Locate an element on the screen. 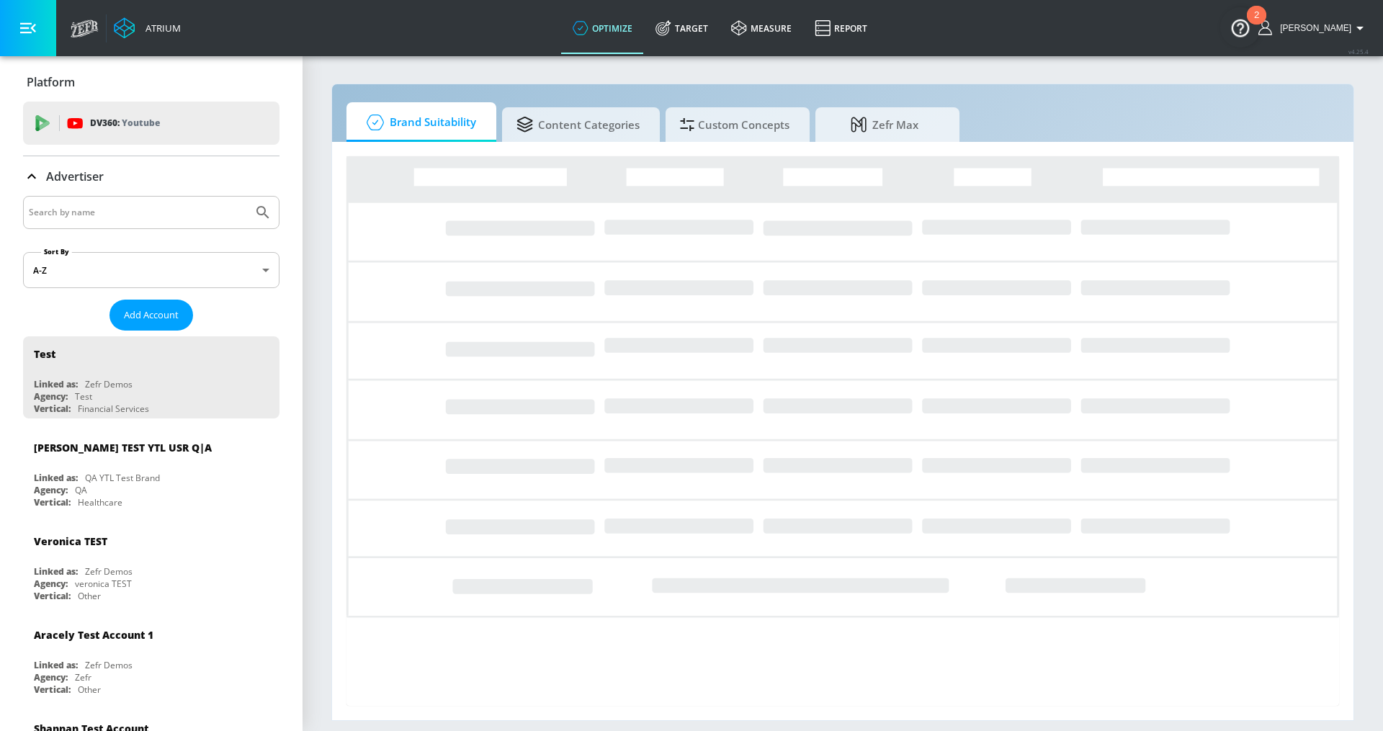 This screenshot has height=731, width=1383. span: Custom Concepts is located at coordinates (735, 125).